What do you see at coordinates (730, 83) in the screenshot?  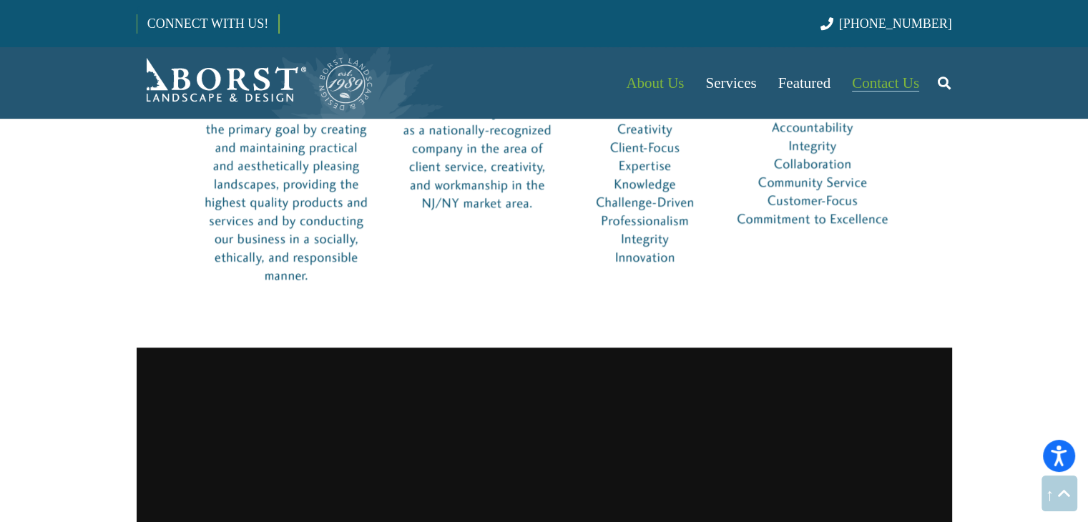 I see `a: Services` at bounding box center [730, 83].